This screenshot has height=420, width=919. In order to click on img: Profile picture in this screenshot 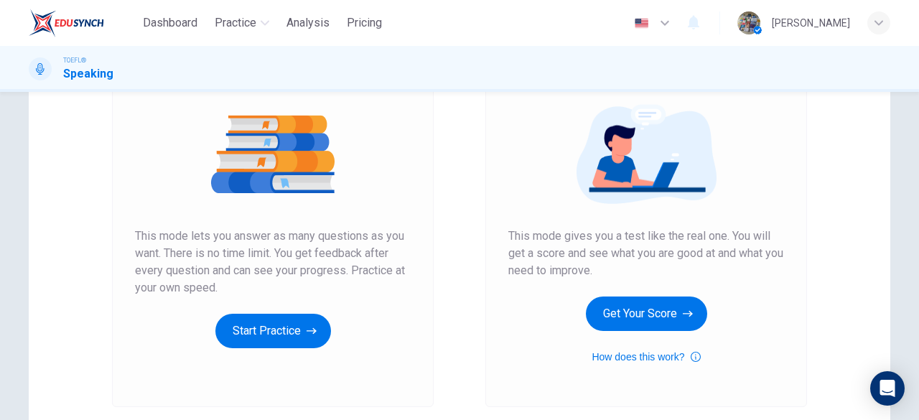, I will do `click(749, 23)`.